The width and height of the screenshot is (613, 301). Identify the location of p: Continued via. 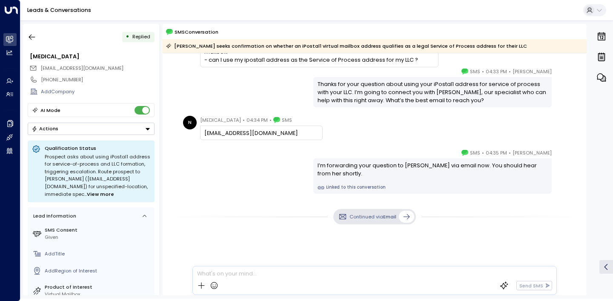
(373, 217).